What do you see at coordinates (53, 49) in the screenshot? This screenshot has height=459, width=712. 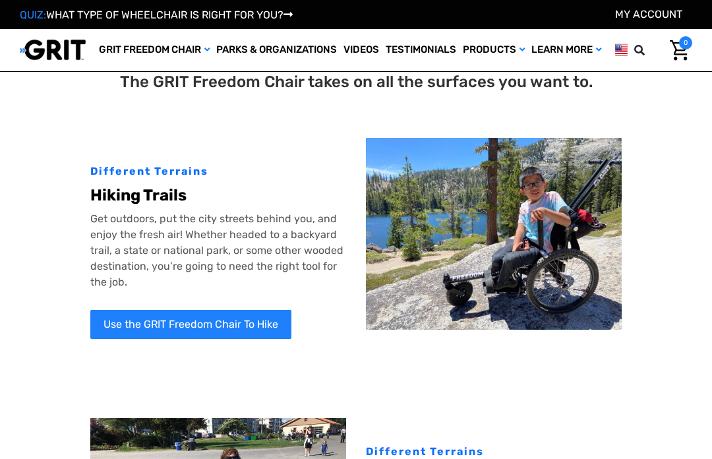 I see `img: GRIT All-Terrain Wheelchair and Mobility Equipment` at bounding box center [53, 49].